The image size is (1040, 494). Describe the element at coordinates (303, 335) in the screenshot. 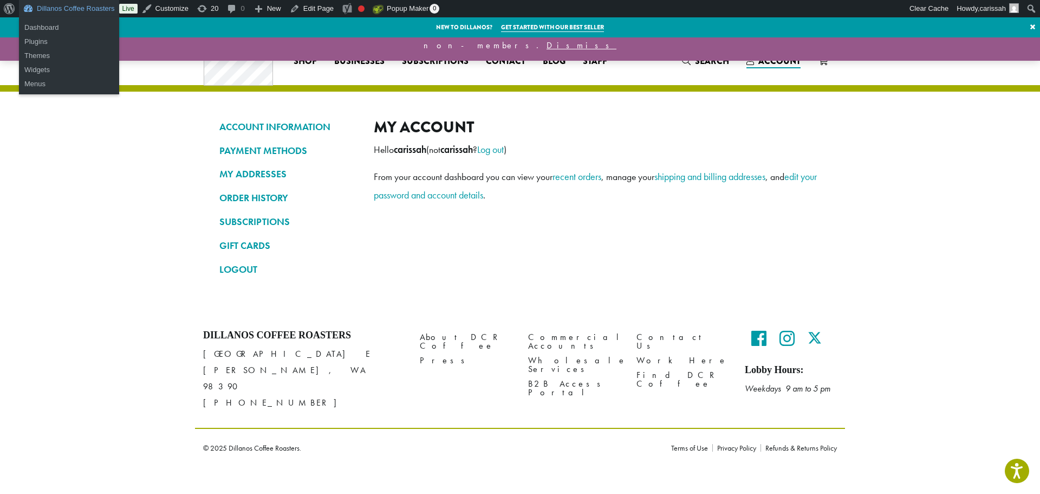

I see `h4: Dillanos Coffee Roasters` at that location.